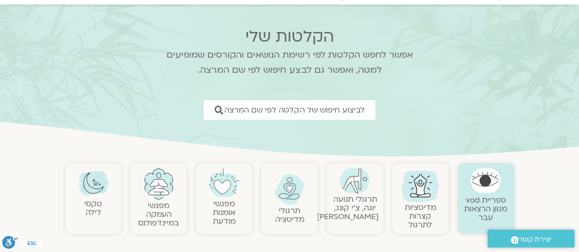  I want to click on span: יצירת קשר, so click(535, 240).